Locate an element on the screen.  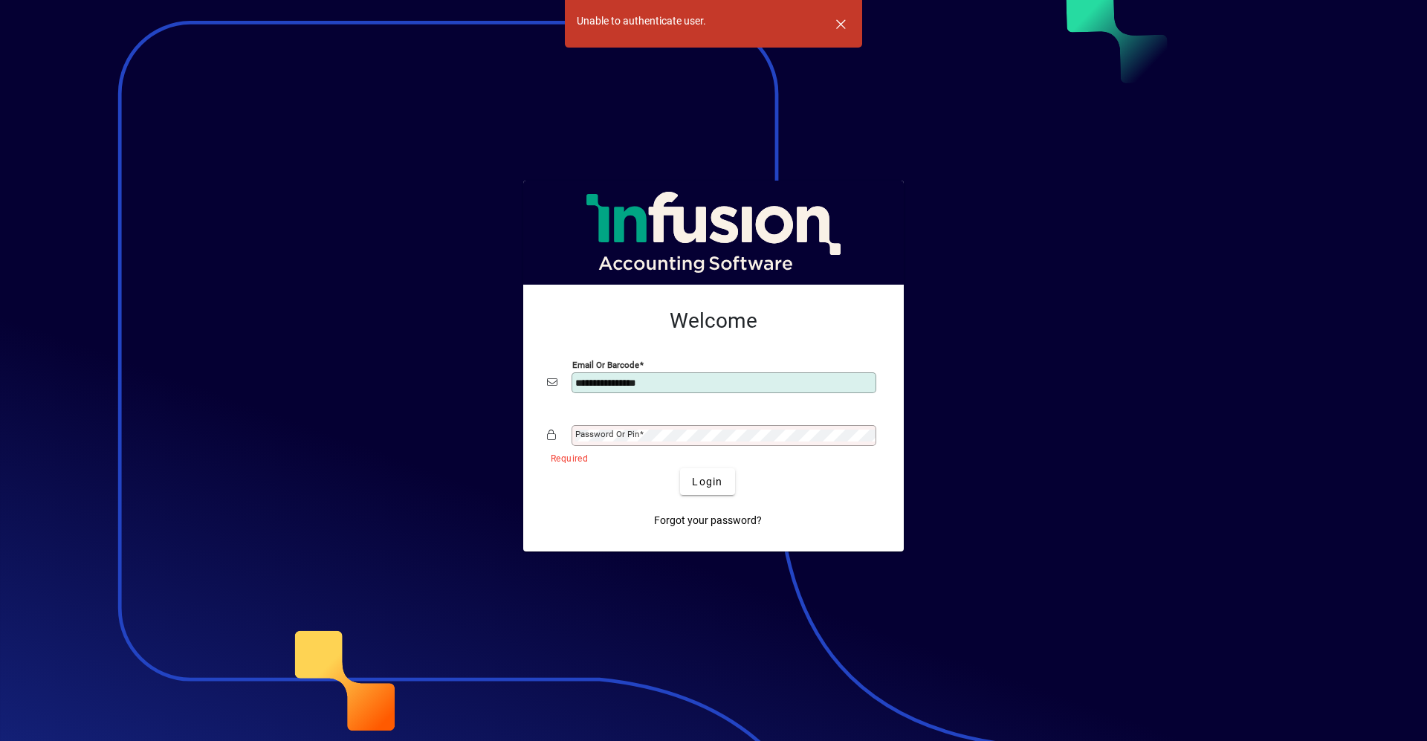
button: Dismiss is located at coordinates (841, 24).